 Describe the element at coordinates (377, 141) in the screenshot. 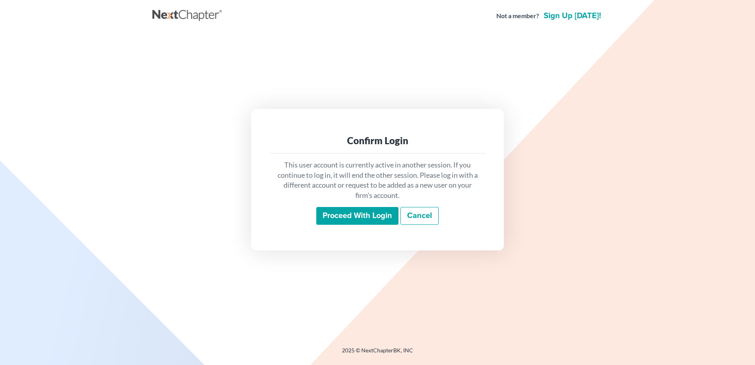

I see `div: Confirm Login` at that location.